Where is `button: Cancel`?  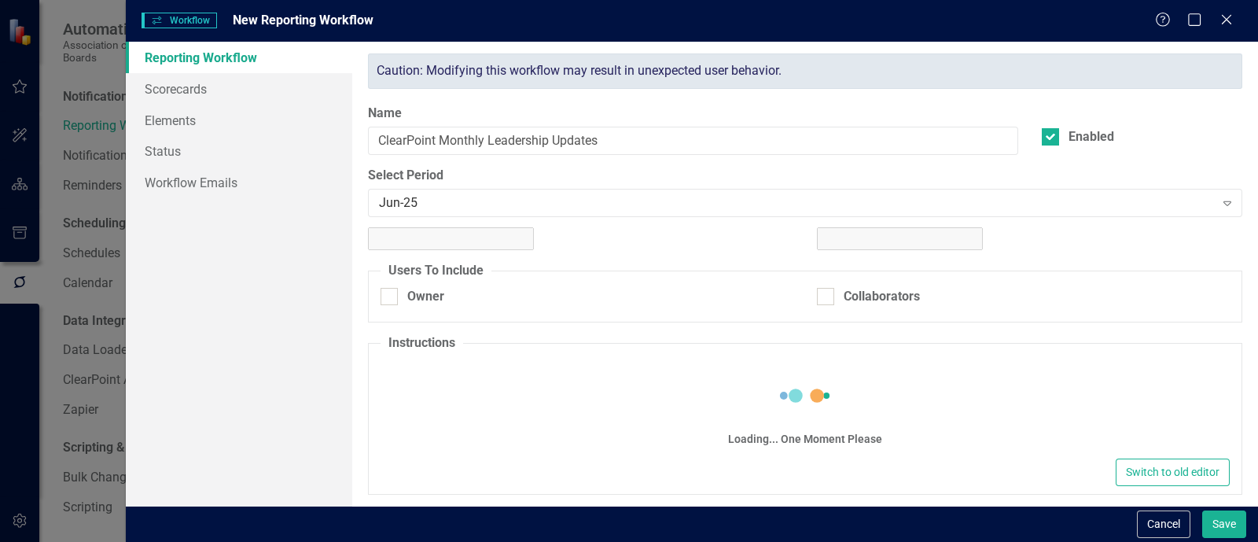
button: Cancel is located at coordinates (1163, 523).